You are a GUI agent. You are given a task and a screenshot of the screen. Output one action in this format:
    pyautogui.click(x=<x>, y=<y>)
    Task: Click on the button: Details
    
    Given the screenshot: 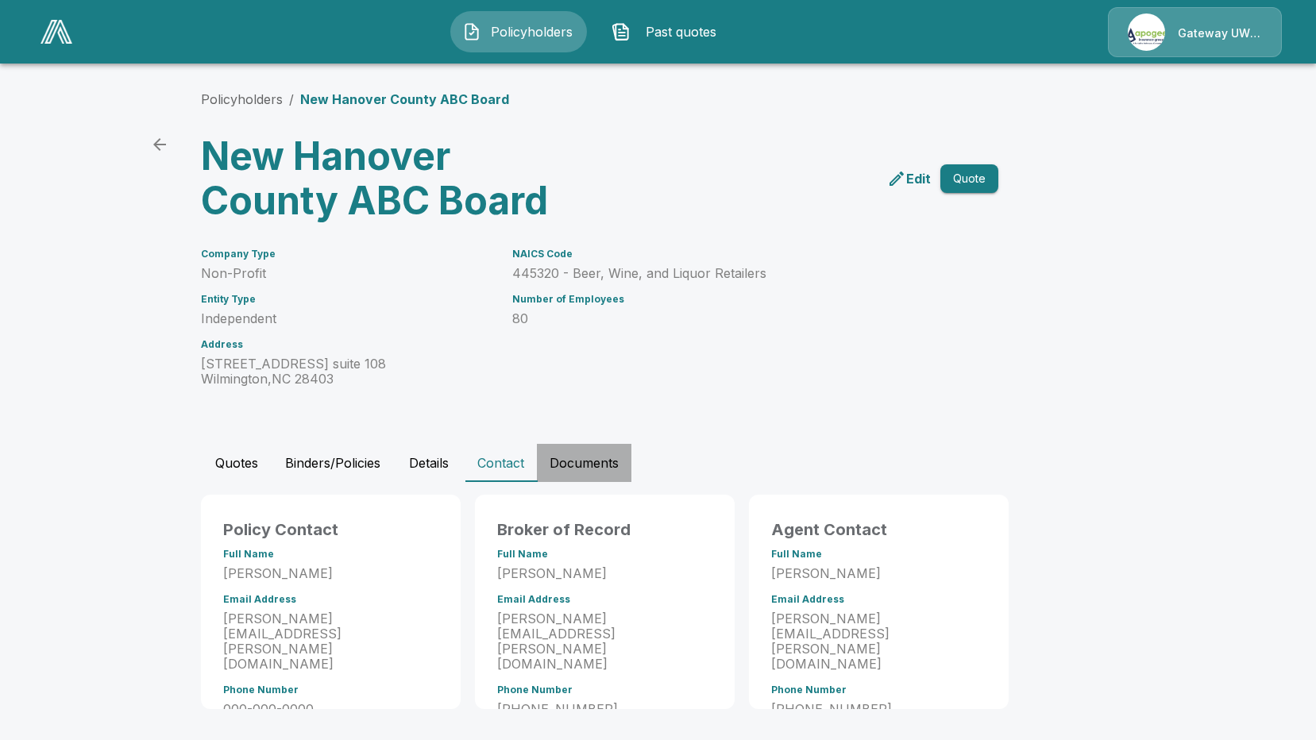 What is the action you would take?
    pyautogui.click(x=429, y=463)
    